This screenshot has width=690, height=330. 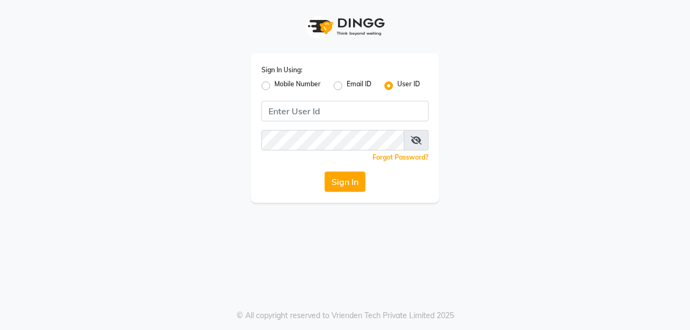 I want to click on label: Mobile Number, so click(x=298, y=86).